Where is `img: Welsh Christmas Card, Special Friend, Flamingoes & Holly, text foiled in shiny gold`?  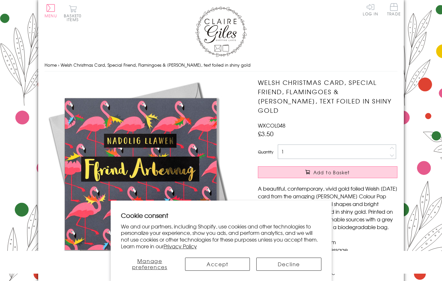 img: Welsh Christmas Card, Special Friend, Flamingoes & Holly, text foiled in shiny gold is located at coordinates (141, 174).